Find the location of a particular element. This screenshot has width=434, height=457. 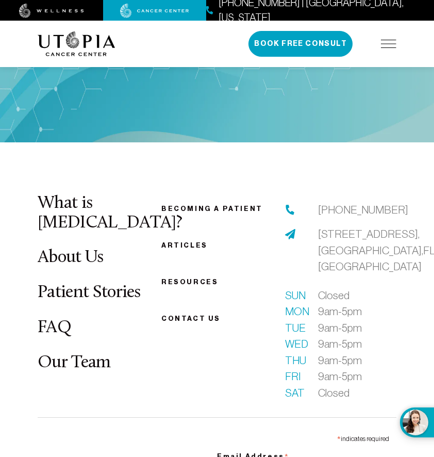

img: logo is located at coordinates (76, 44).